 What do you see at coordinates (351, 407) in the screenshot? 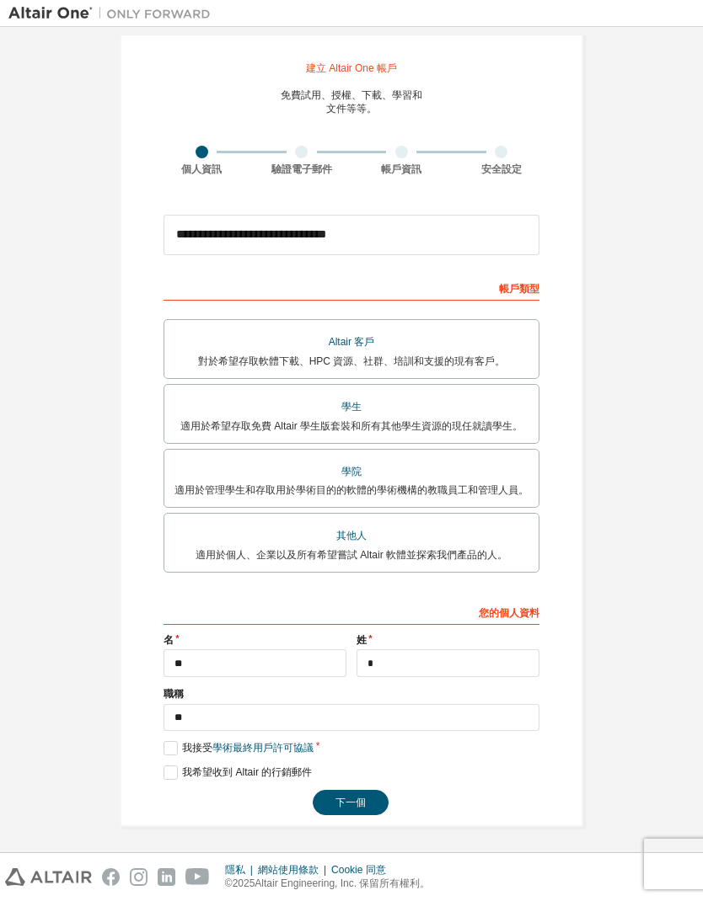
I see `font: 學生` at bounding box center [351, 407].